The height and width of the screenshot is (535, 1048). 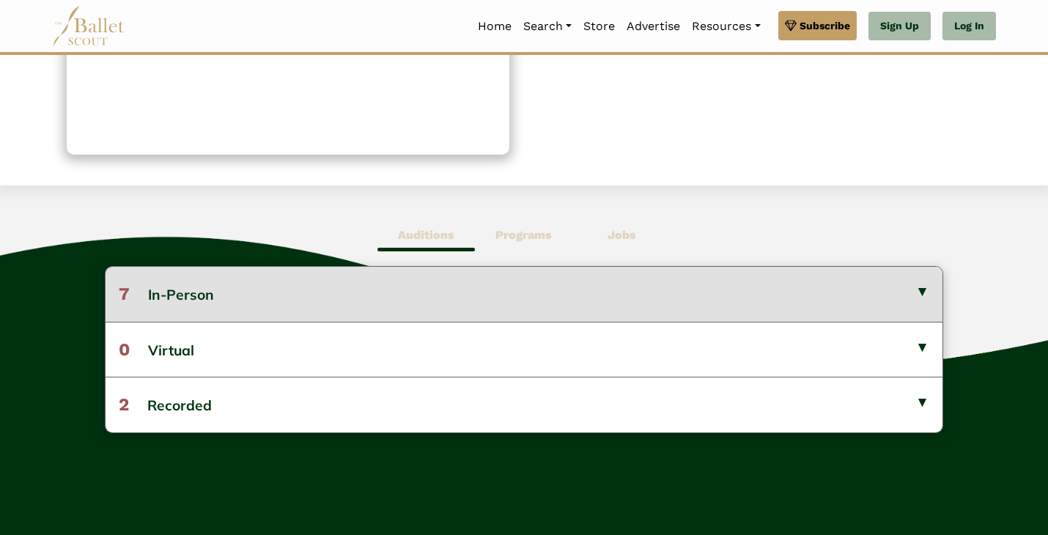 I want to click on a: Store, so click(x=599, y=26).